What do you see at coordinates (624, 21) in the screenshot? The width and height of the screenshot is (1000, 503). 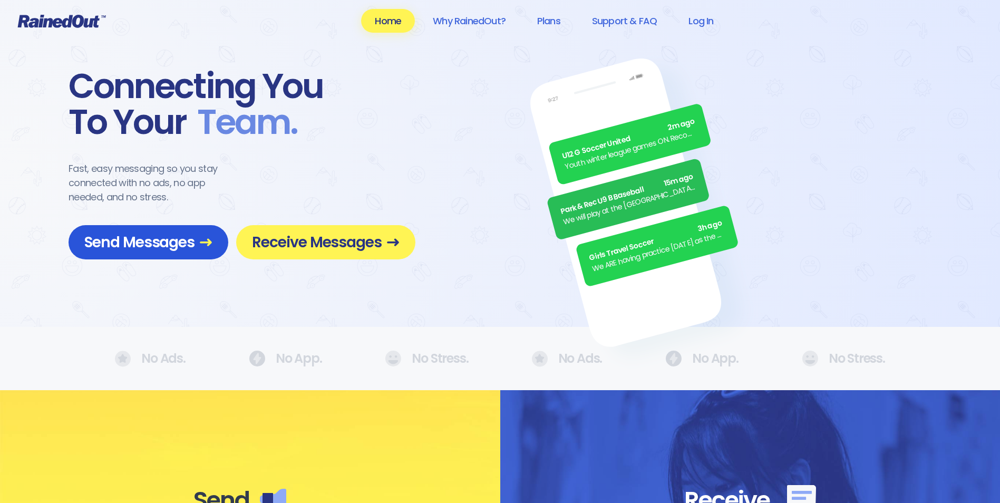 I see `a: Support & FAQ` at bounding box center [624, 21].